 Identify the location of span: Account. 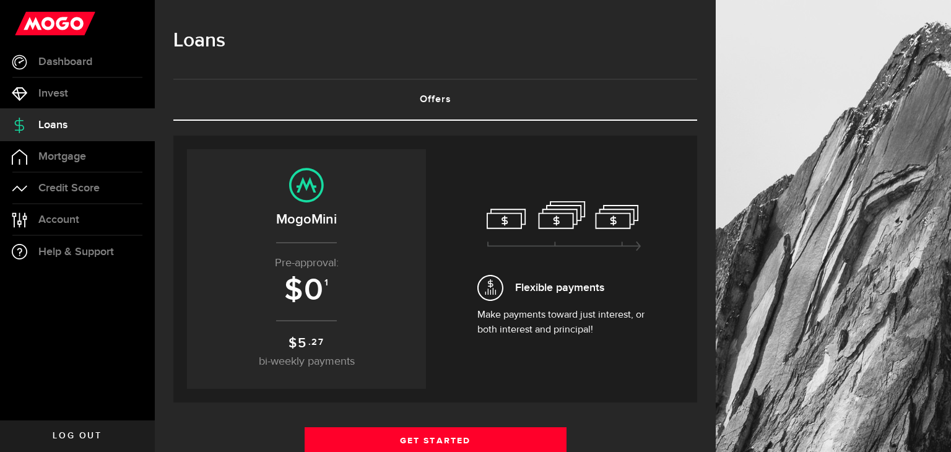
(59, 220).